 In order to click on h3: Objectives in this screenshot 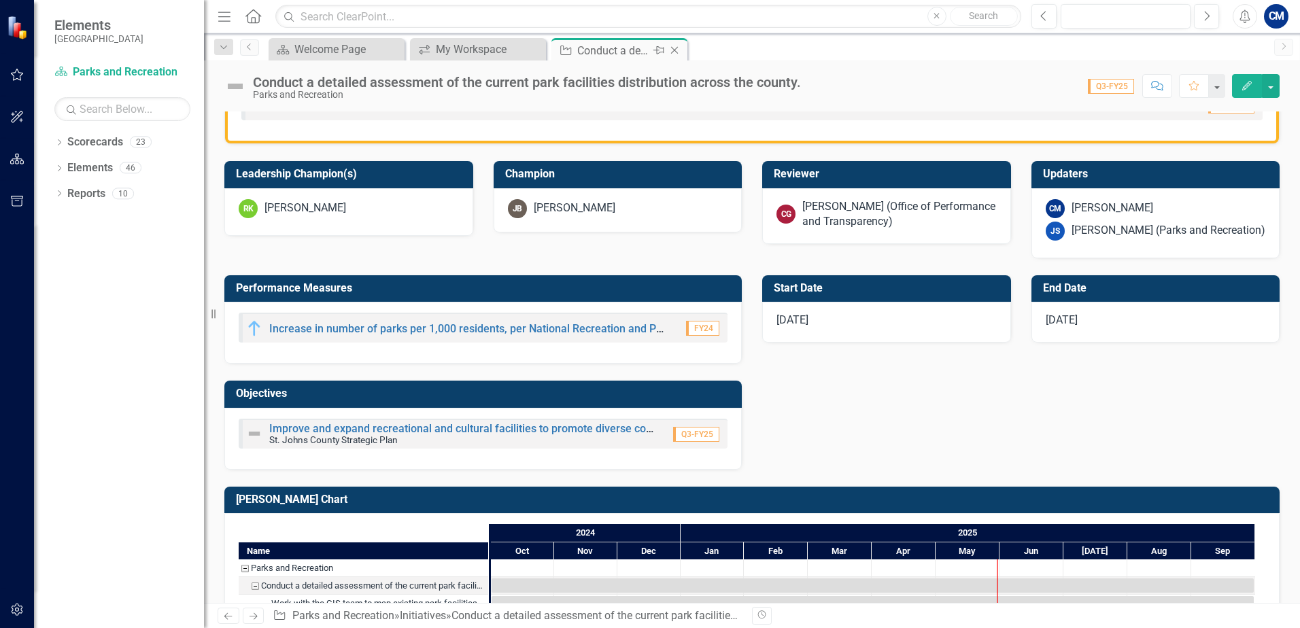, I will do `click(485, 394)`.